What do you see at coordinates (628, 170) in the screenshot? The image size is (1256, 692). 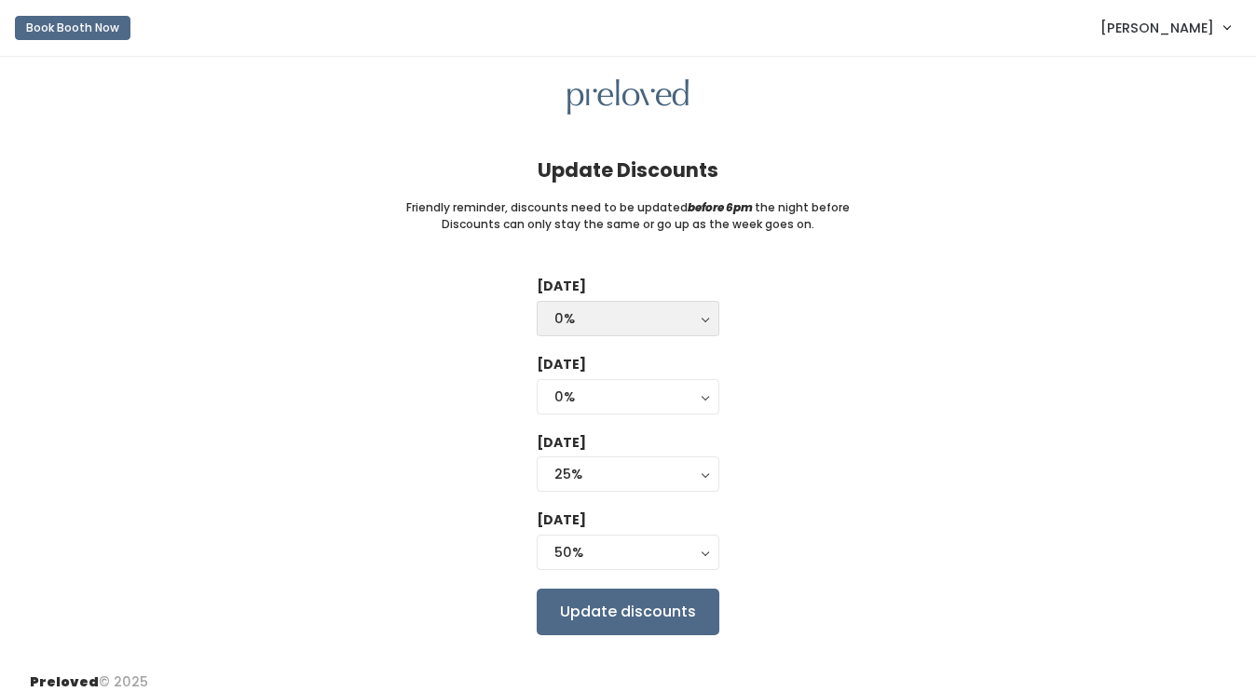 I see `h4: Update Discounts` at bounding box center [628, 170].